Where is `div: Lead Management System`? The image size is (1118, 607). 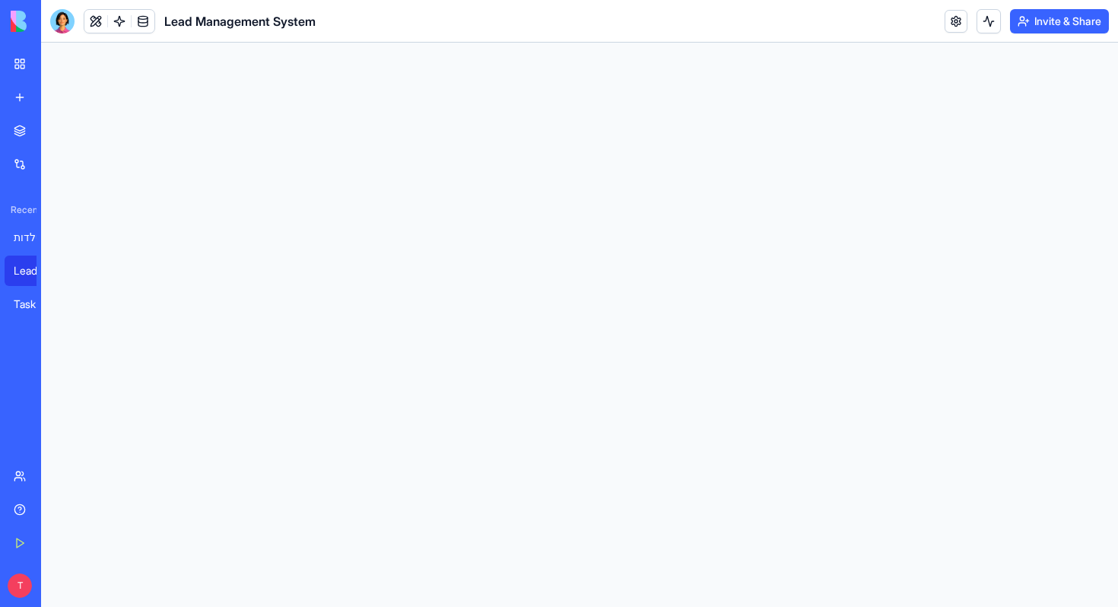
div: Lead Management System is located at coordinates (35, 271).